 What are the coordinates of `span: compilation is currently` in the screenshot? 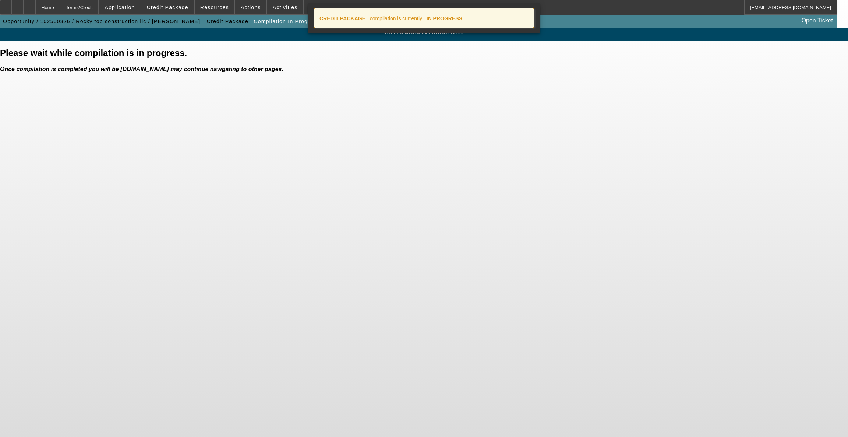 It's located at (396, 18).